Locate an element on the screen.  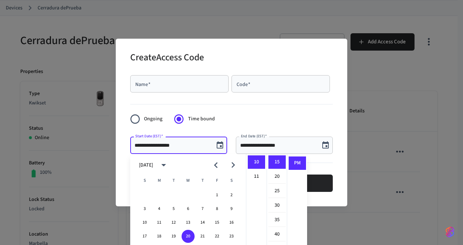
li: 35 minutes is located at coordinates (277, 220).